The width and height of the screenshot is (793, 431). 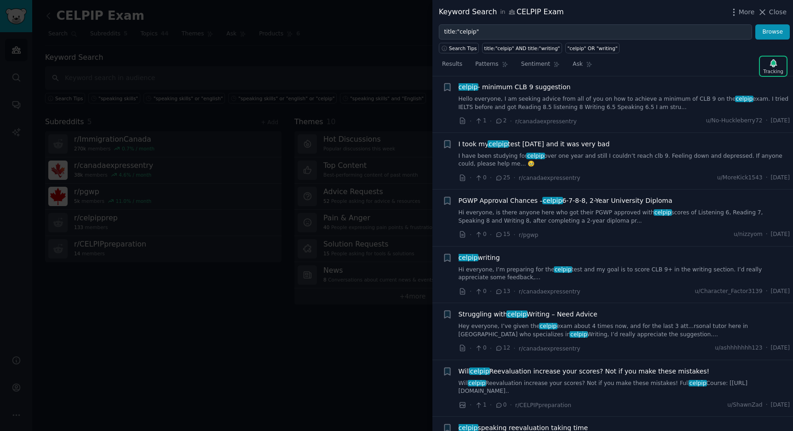 I want to click on a: WillcelpipReevaluation increase your scores? Not if you make these mistakes! FullcelpipCourse: [[..., so click(x=624, y=387).